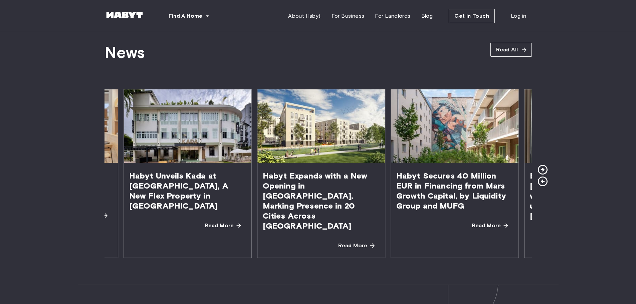  Describe the element at coordinates (427, 16) in the screenshot. I see `span: Blog` at that location.